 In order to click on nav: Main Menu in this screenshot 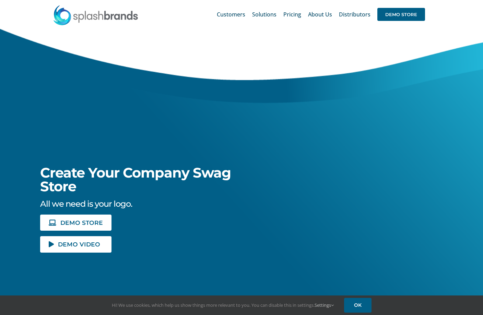, I will do `click(321, 14)`.